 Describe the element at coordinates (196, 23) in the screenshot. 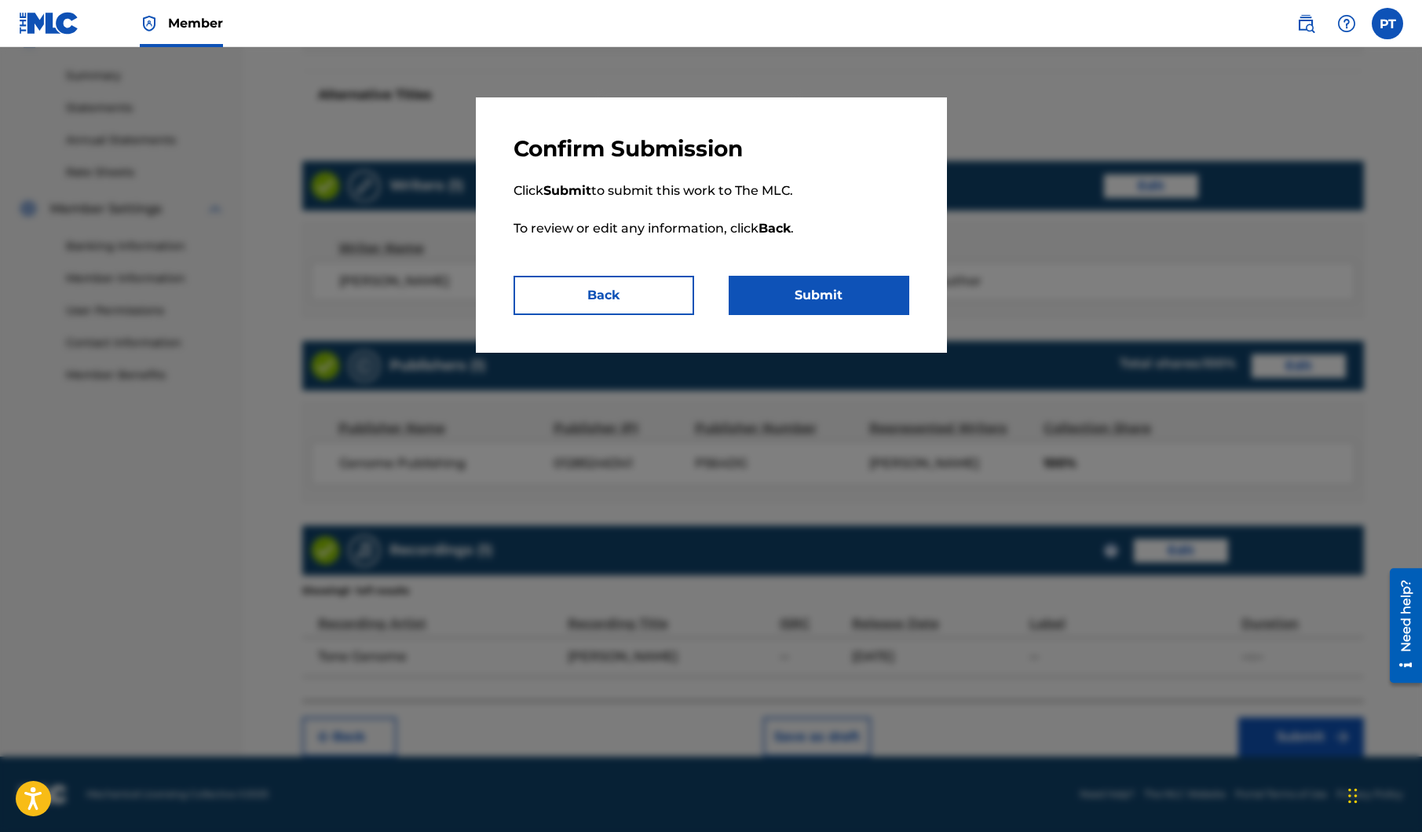

I see `span: Member` at that location.